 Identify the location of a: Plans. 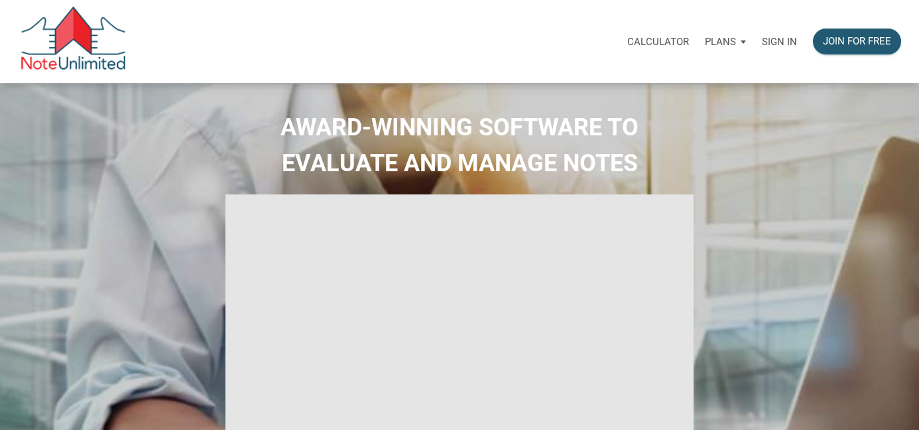
(725, 41).